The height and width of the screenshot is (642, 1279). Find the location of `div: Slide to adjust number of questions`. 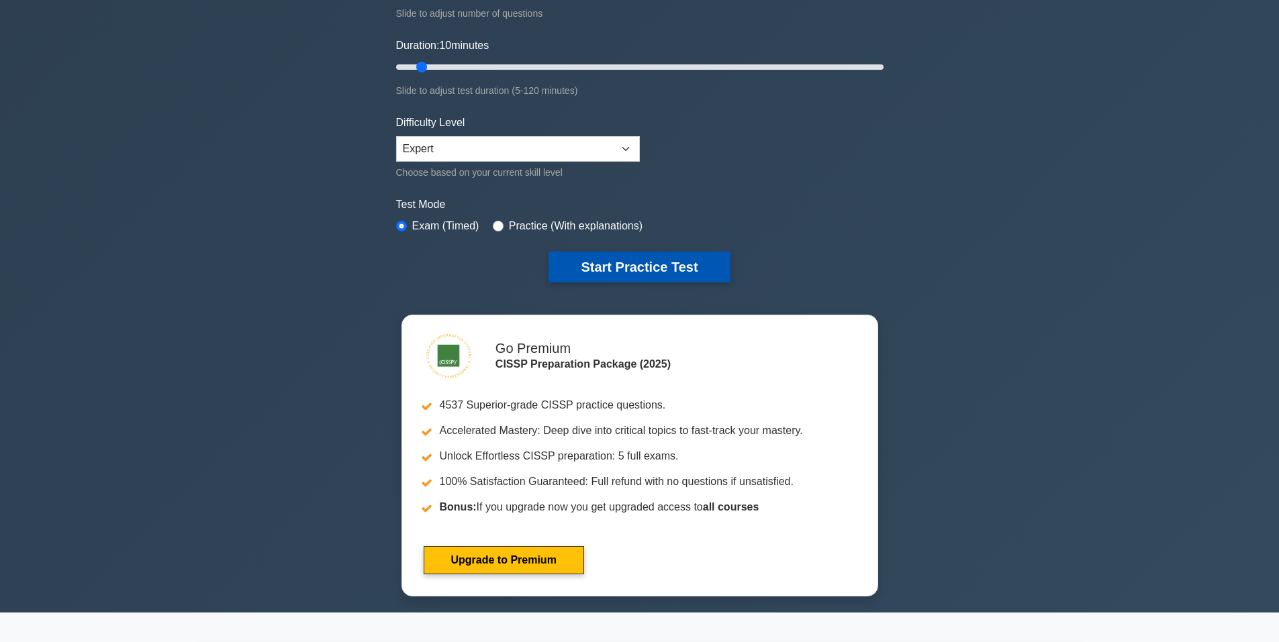

div: Slide to adjust number of questions is located at coordinates (640, 13).